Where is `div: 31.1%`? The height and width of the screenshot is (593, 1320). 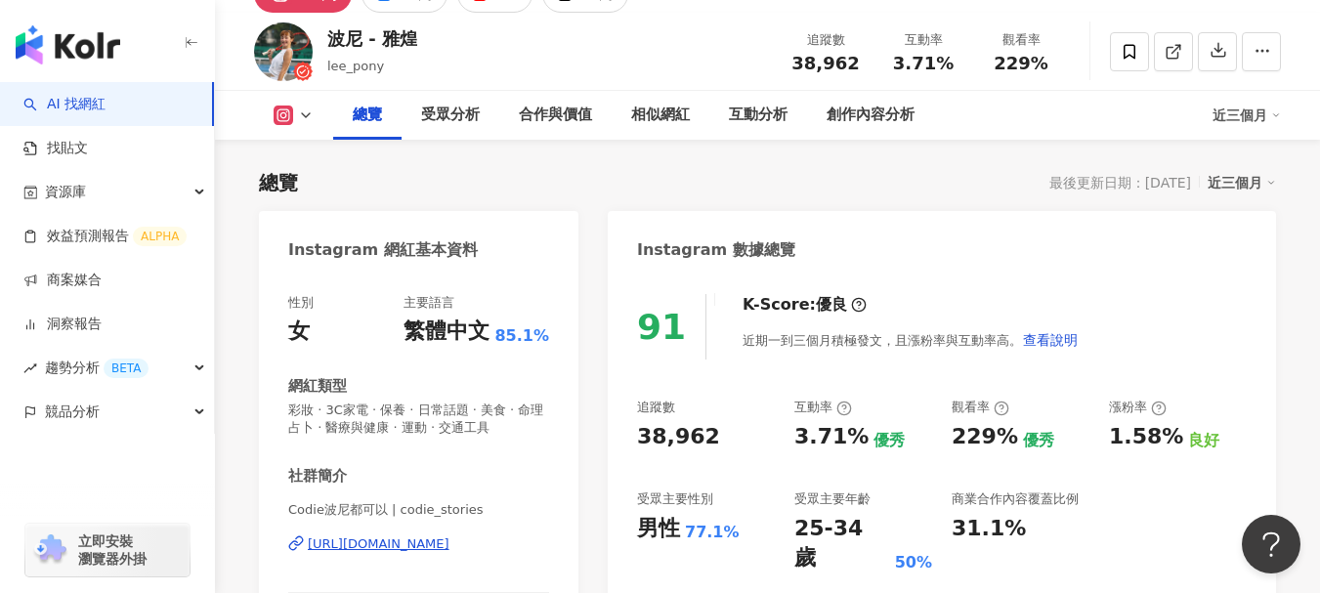 div: 31.1% is located at coordinates (989, 529).